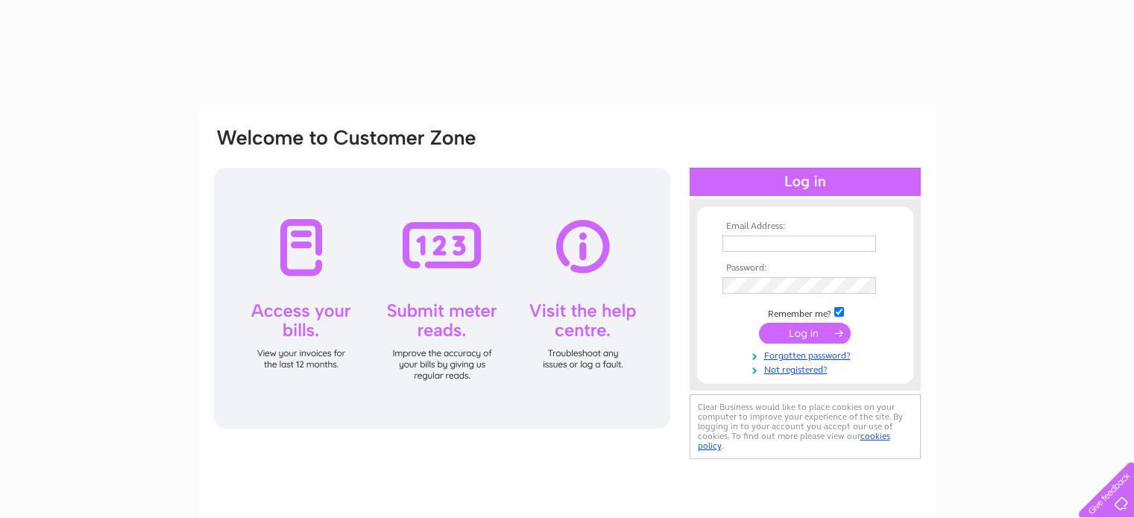 Image resolution: width=1134 pixels, height=518 pixels. What do you see at coordinates (806, 354) in the screenshot?
I see `a: Forgotten password?` at bounding box center [806, 354].